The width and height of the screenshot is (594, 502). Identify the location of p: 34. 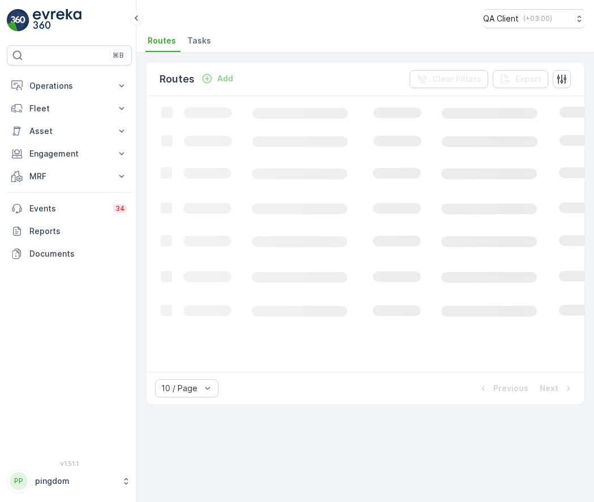
(120, 209).